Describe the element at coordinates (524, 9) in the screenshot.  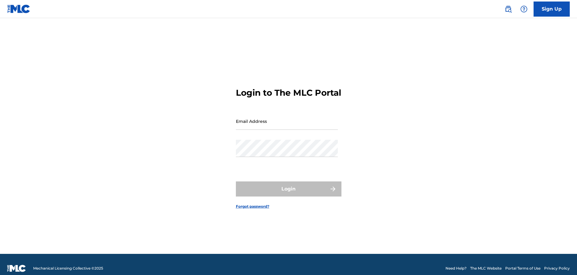
I see `img: help` at that location.